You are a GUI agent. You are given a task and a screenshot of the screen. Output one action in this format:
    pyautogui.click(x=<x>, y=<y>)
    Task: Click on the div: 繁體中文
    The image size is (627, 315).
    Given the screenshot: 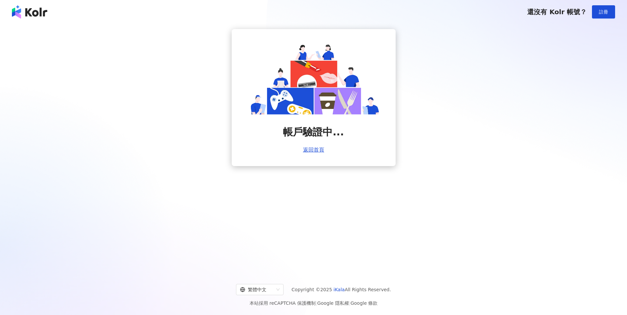 What is the action you would take?
    pyautogui.click(x=257, y=290)
    